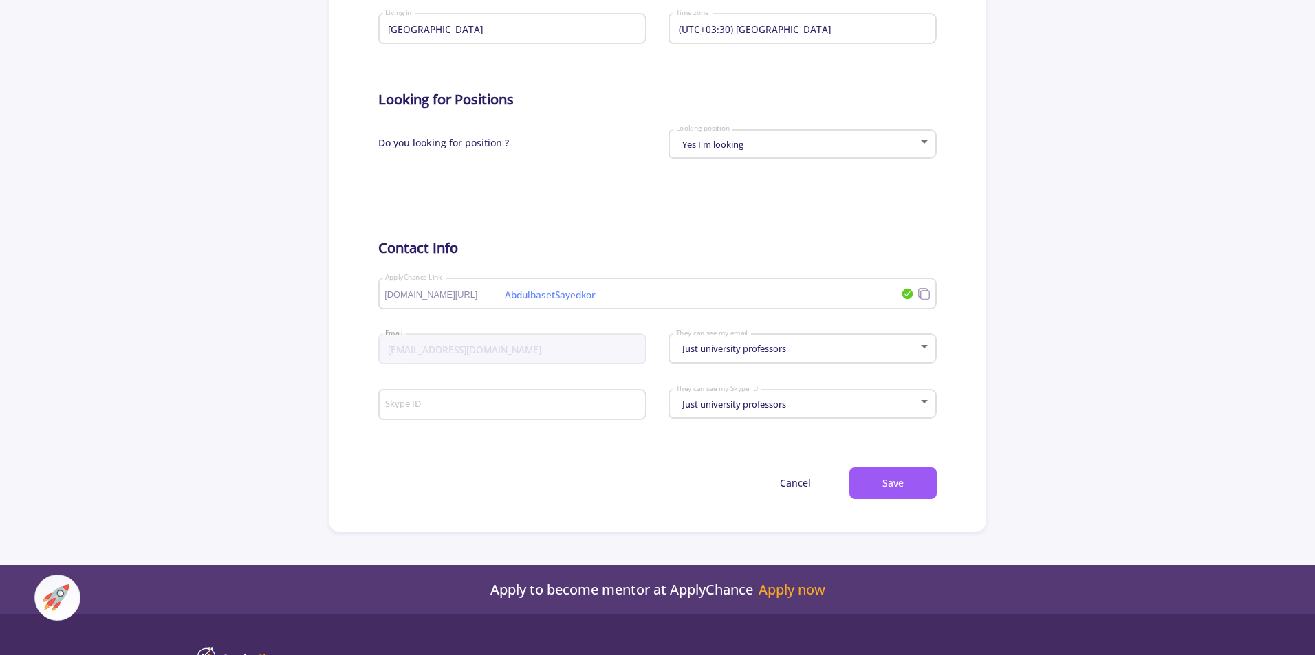  What do you see at coordinates (791, 590) in the screenshot?
I see `a: Apply now` at bounding box center [791, 590].